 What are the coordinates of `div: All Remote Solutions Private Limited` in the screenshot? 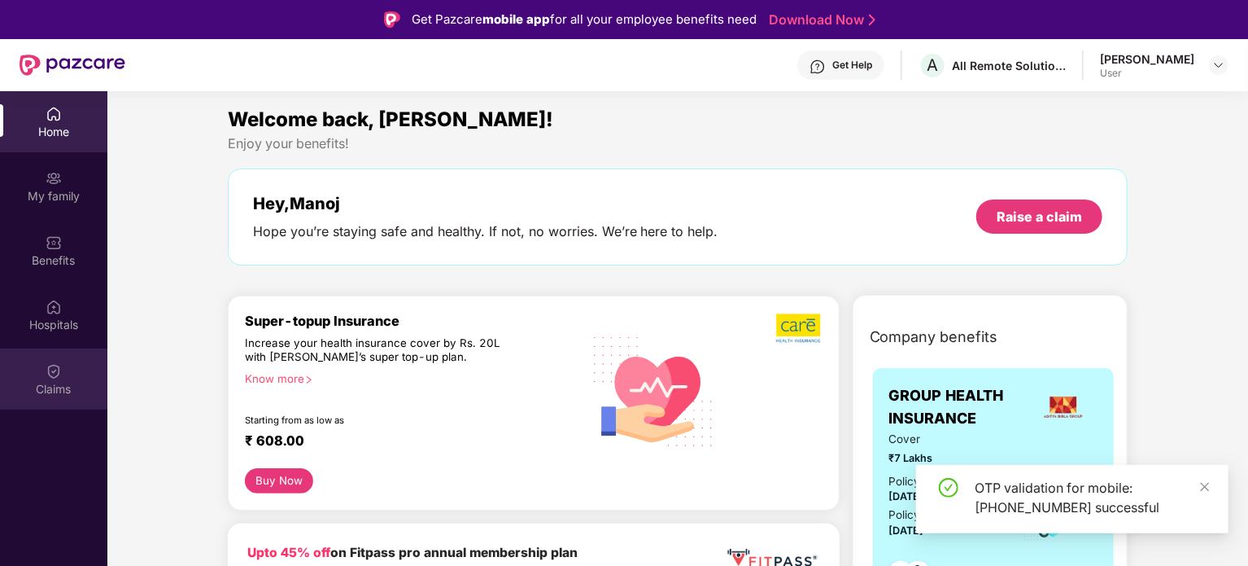 It's located at (1009, 65).